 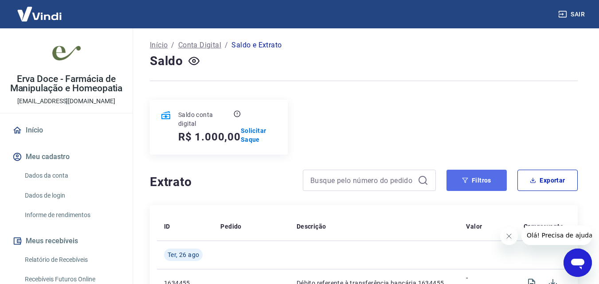 What do you see at coordinates (159, 45) in the screenshot?
I see `p: Início` at bounding box center [159, 45].